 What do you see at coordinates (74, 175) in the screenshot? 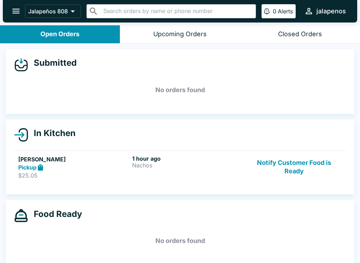
I see `p: $25.05` at bounding box center [74, 175].